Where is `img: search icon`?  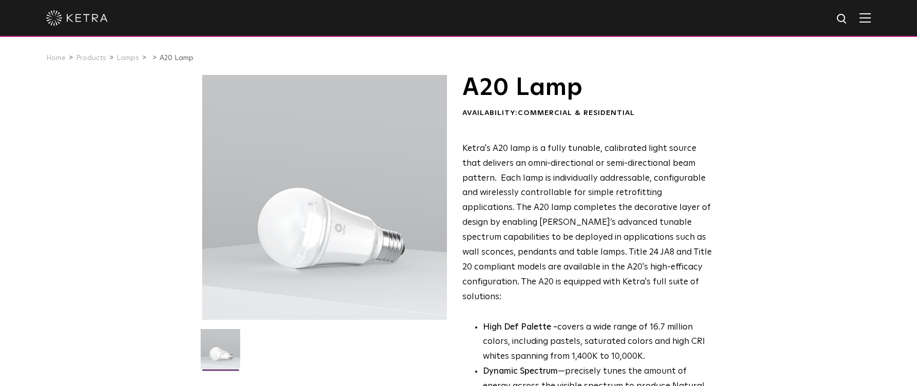
img: search icon is located at coordinates (842, 19).